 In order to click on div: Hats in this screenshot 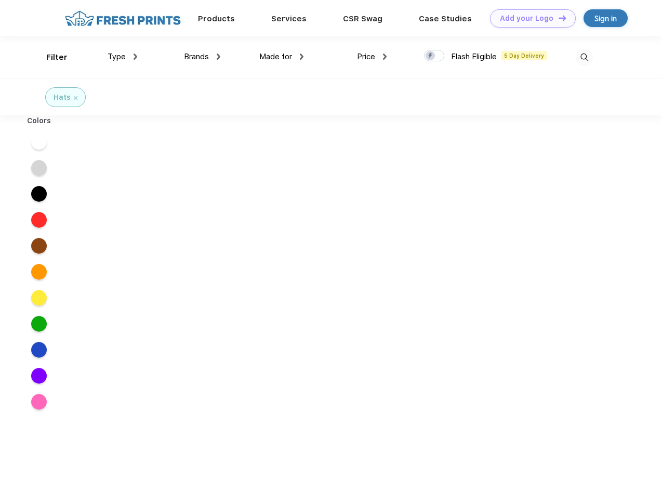, I will do `click(62, 97)`.